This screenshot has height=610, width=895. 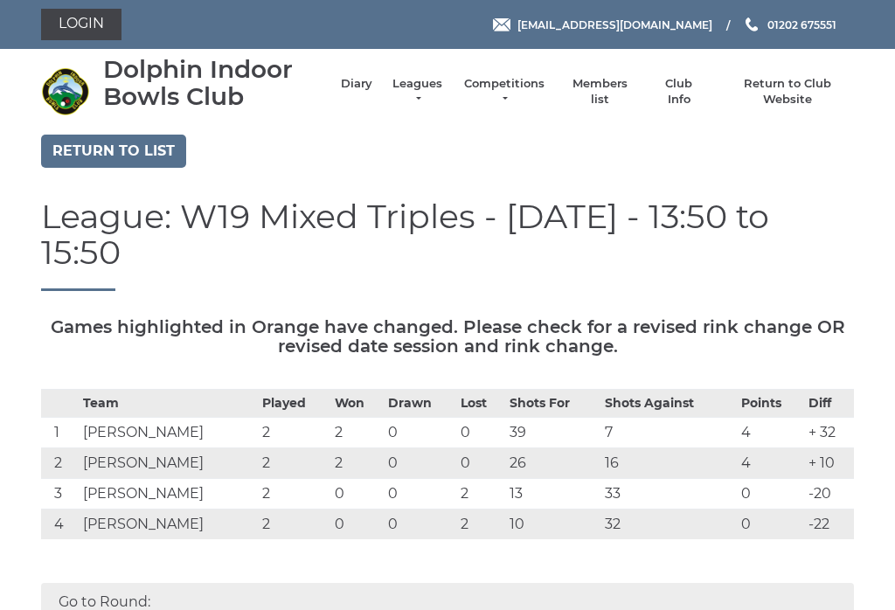 What do you see at coordinates (552, 494) in the screenshot?
I see `td: 13` at bounding box center [552, 494].